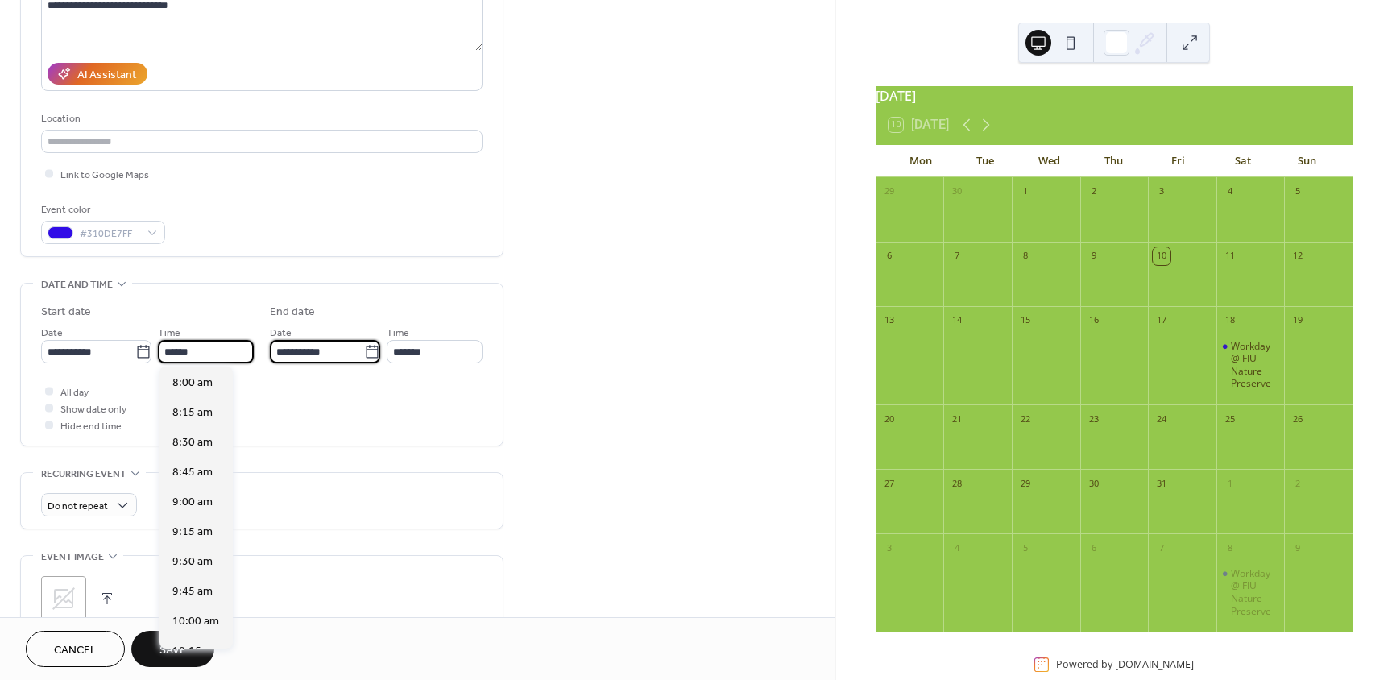 This screenshot has height=680, width=1392. I want to click on div: Start date, so click(66, 312).